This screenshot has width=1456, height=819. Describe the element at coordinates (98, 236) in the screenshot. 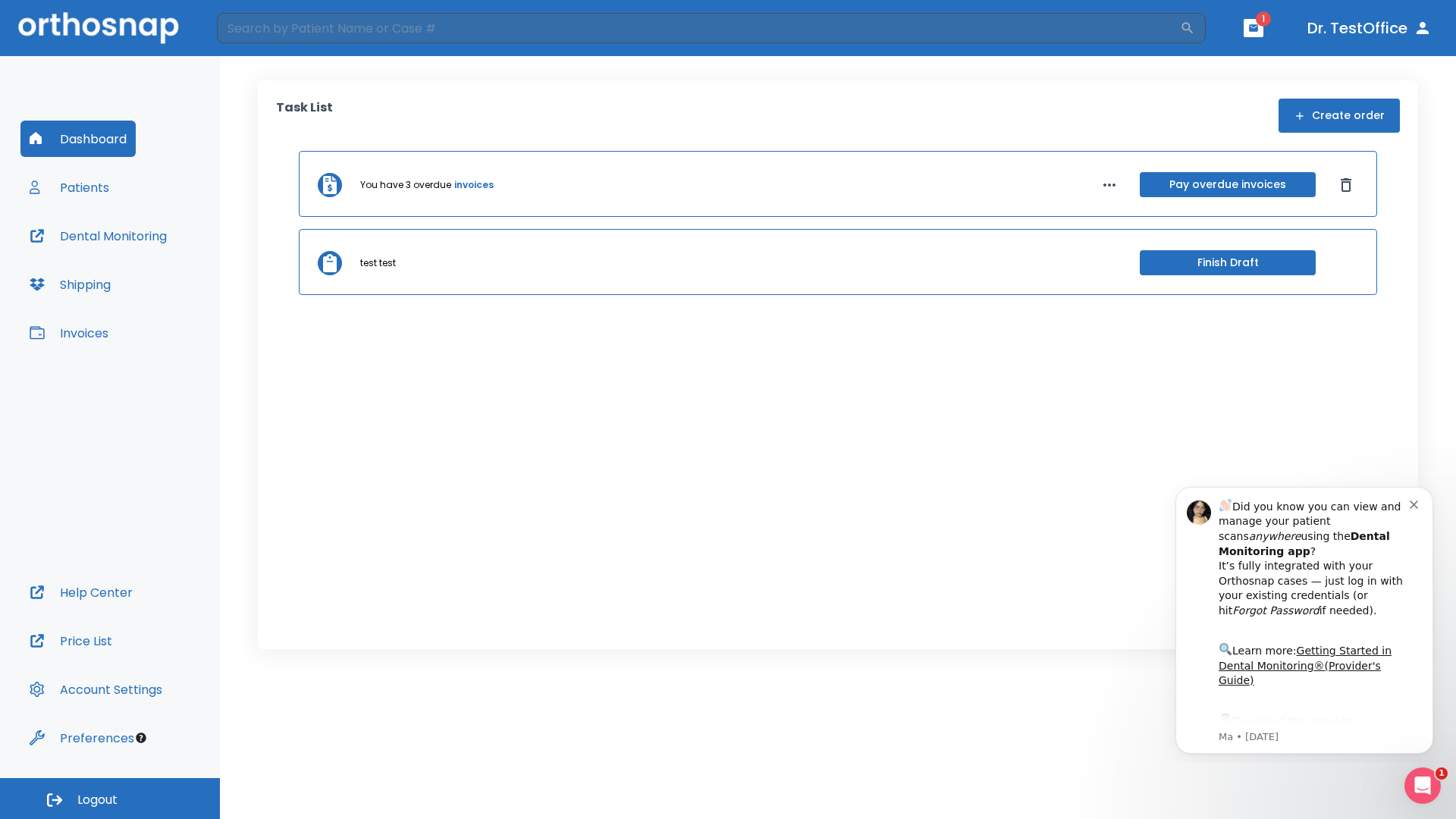

I see `a: Dental Monitoring` at that location.